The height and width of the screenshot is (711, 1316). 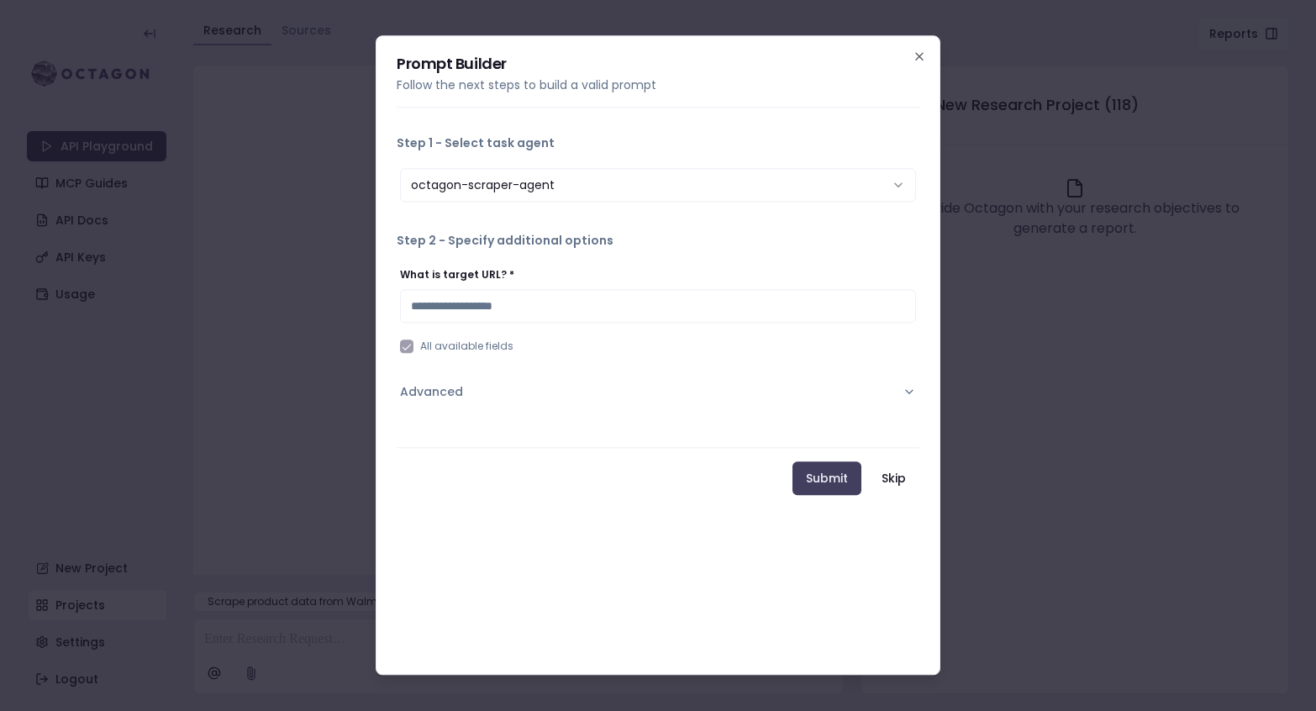 I want to click on button: Skip, so click(x=894, y=478).